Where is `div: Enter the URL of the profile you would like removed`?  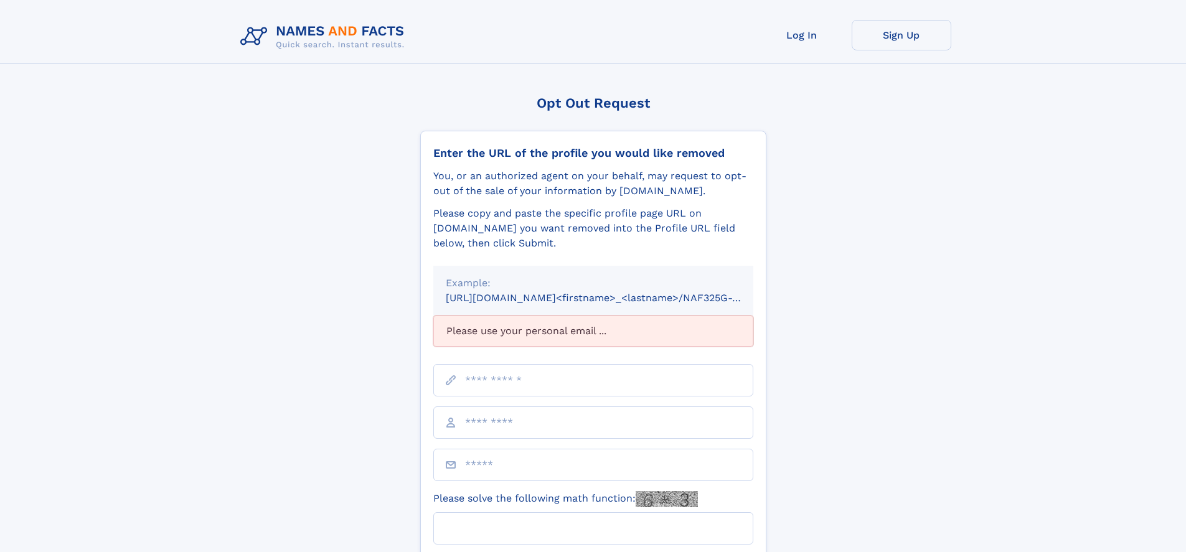 div: Enter the URL of the profile you would like removed is located at coordinates (593, 153).